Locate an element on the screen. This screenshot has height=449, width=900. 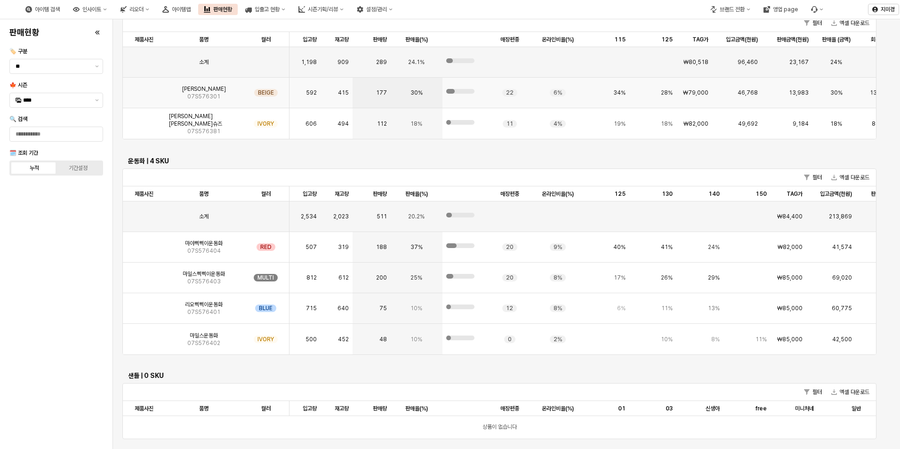
span: 9,184 is located at coordinates (801, 124).